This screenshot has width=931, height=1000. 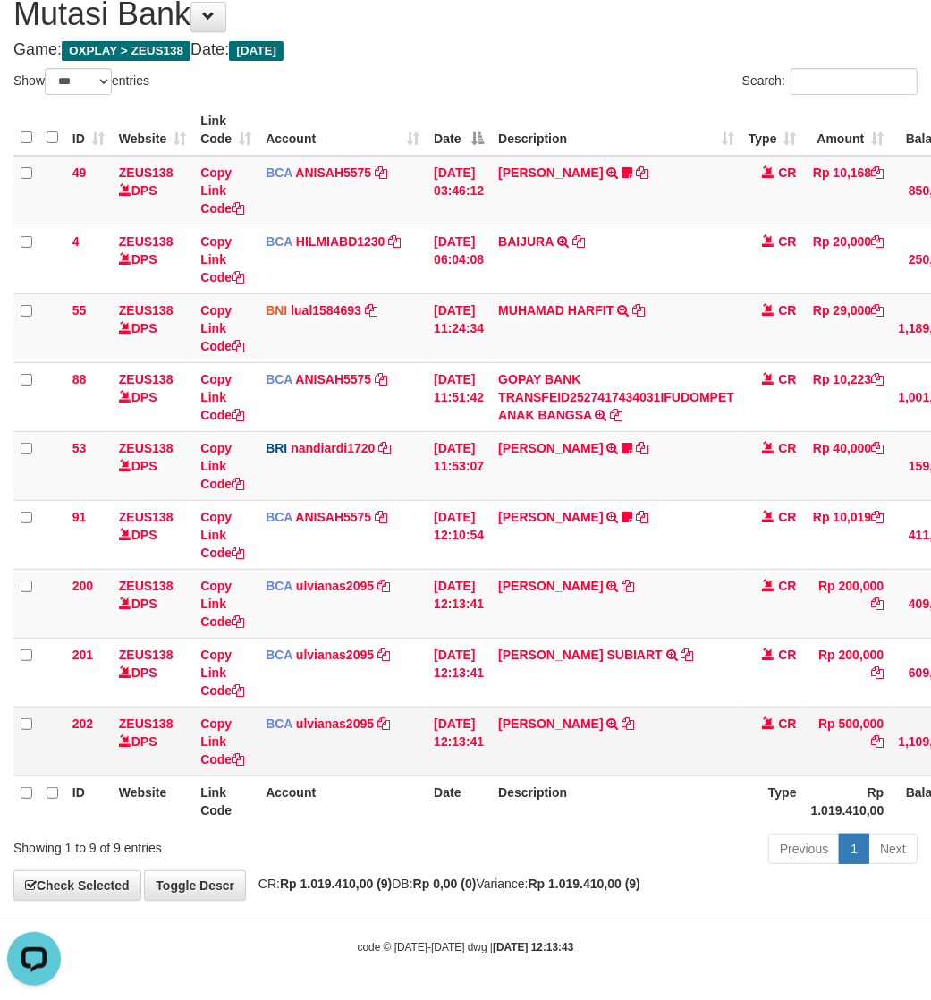 I want to click on a: Copy Rp 10,019 to clipboard, so click(x=877, y=517).